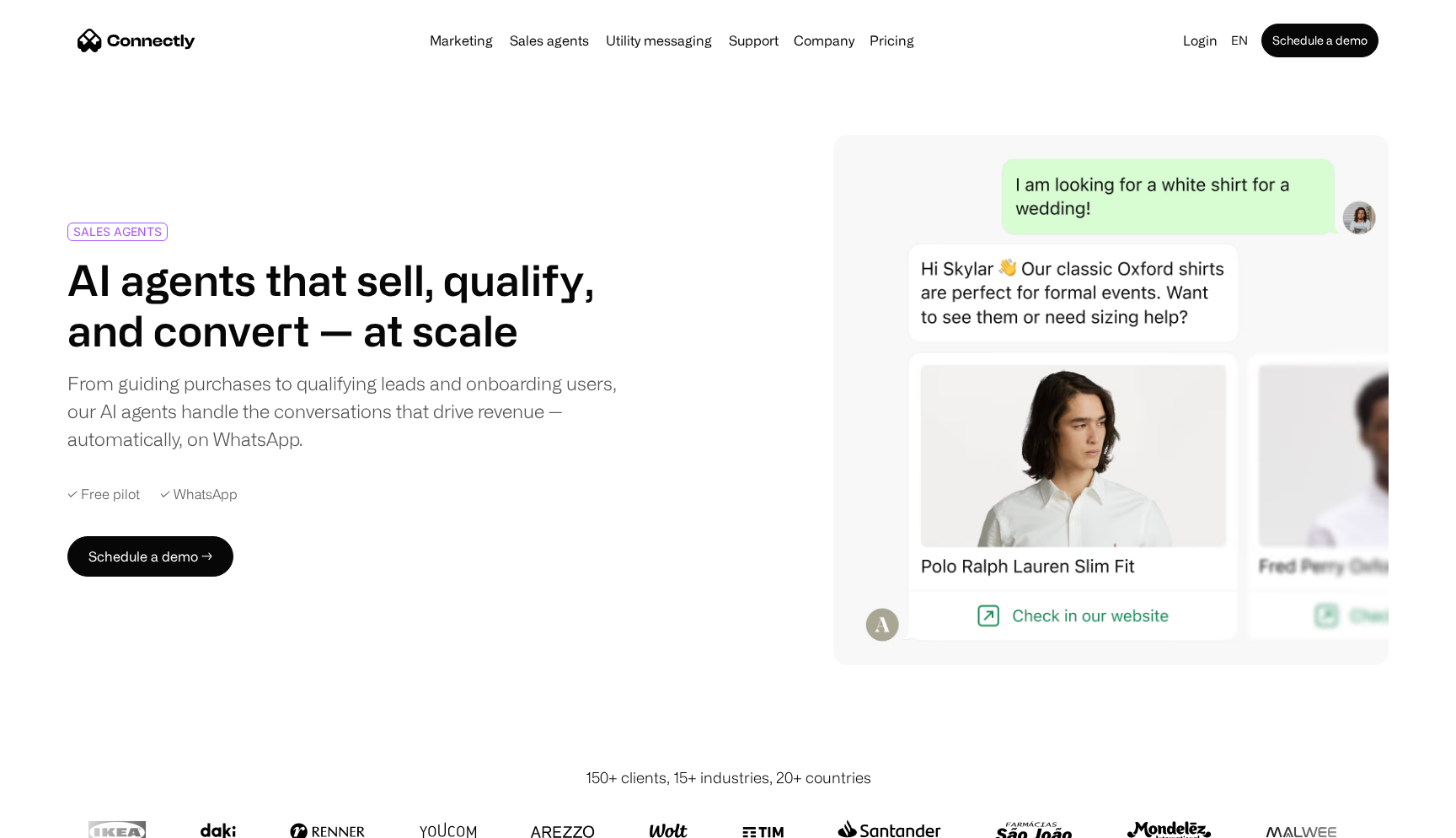 The image size is (1456, 838). Describe the element at coordinates (754, 40) in the screenshot. I see `a: Support` at that location.